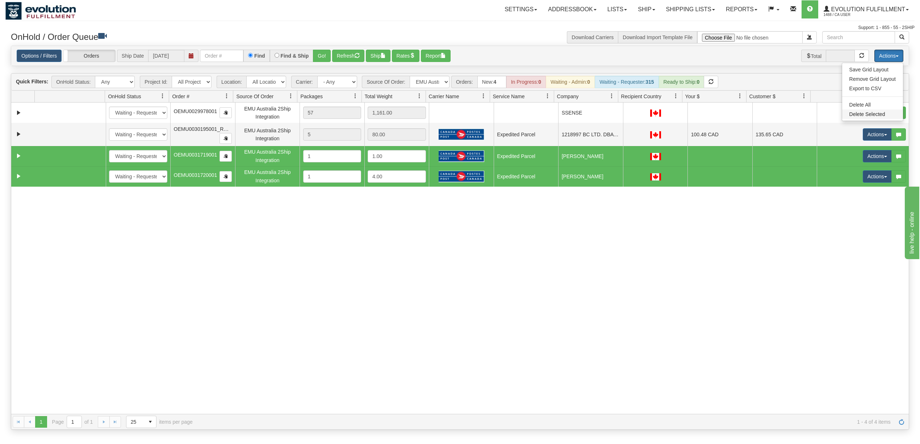  I want to click on span: Service Name, so click(509, 96).